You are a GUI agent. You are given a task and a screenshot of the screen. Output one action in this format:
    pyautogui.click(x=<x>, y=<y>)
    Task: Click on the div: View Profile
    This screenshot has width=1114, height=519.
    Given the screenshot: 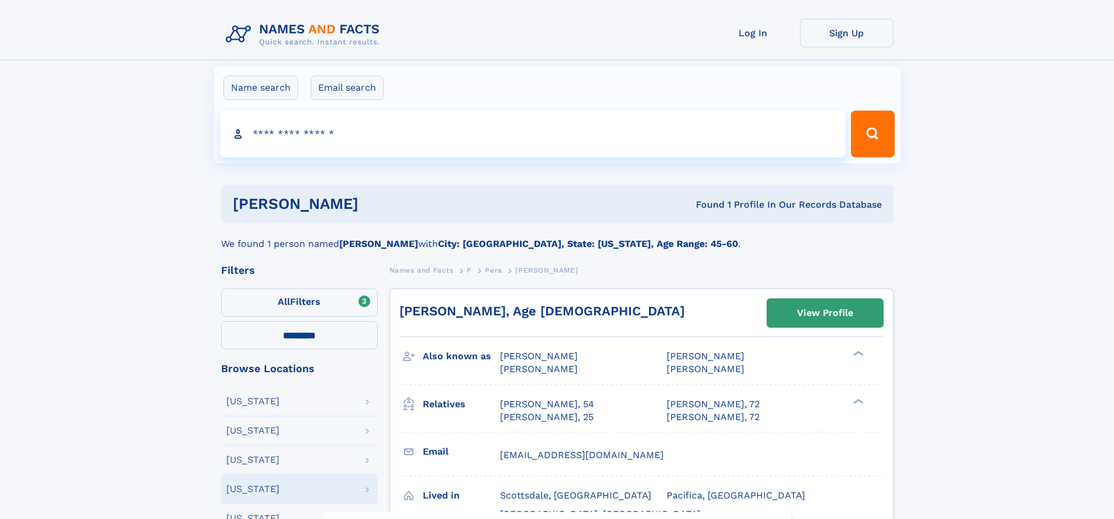 What is the action you would take?
    pyautogui.click(x=825, y=313)
    